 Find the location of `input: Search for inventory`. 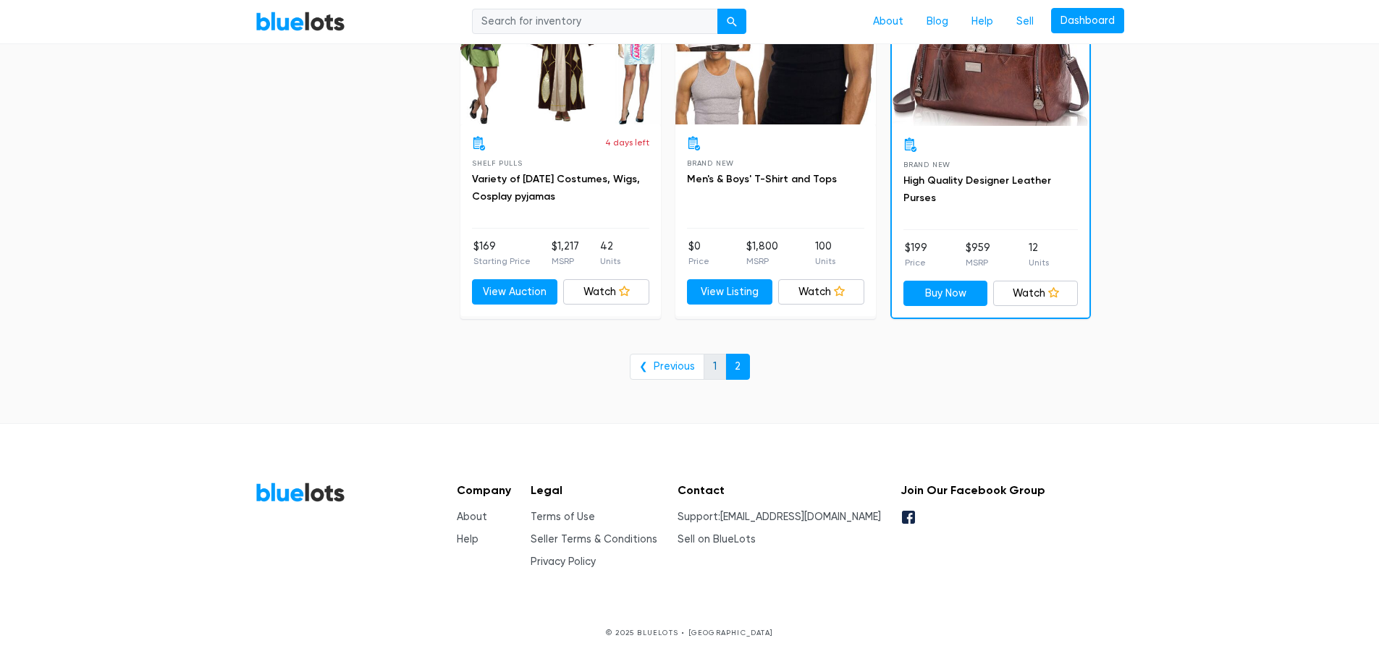

input: Search for inventory is located at coordinates (595, 22).